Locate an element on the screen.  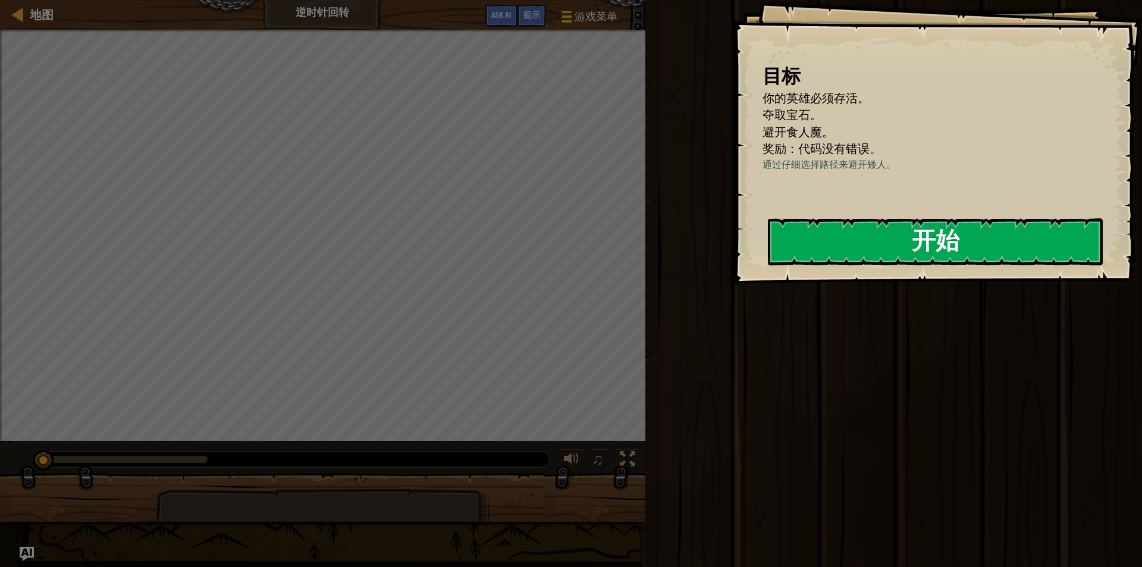
a: 地图 is located at coordinates (39, 14).